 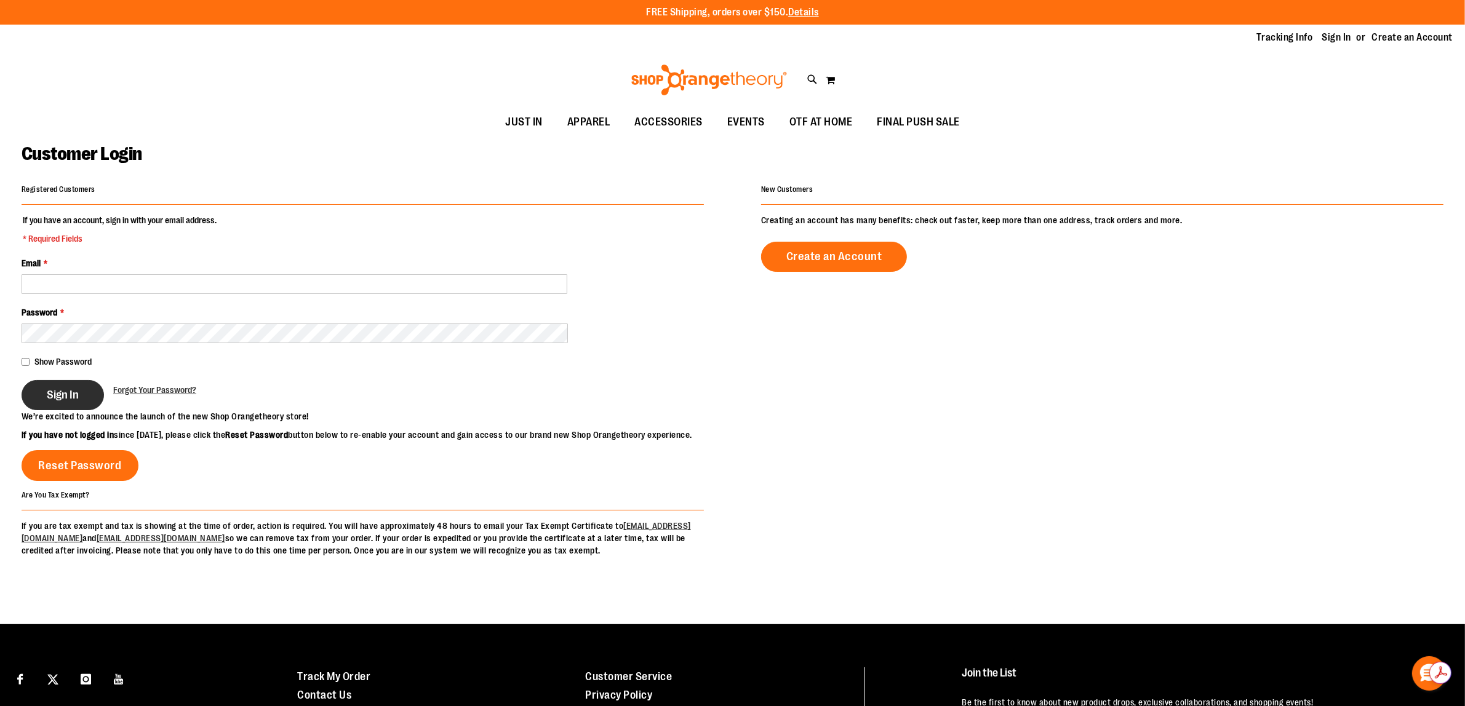 I want to click on strong: Reset Password, so click(x=257, y=435).